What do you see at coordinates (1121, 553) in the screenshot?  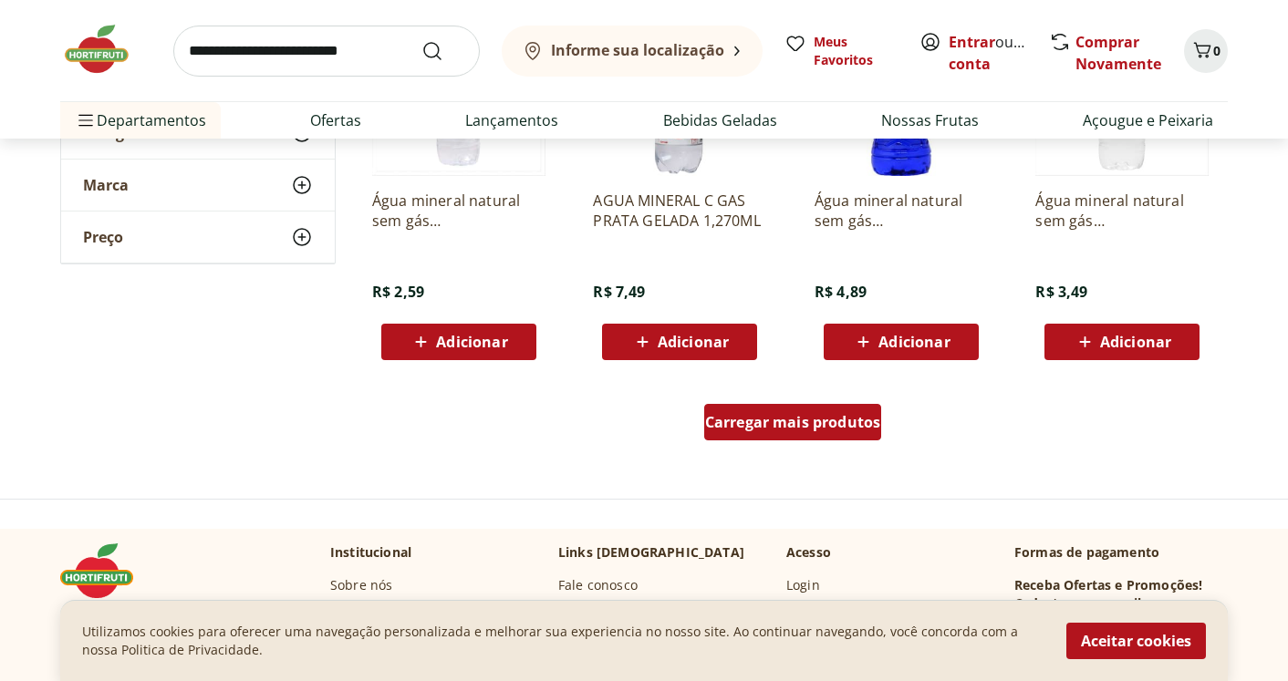 I see `p: Formas de pagamento` at bounding box center [1121, 553].